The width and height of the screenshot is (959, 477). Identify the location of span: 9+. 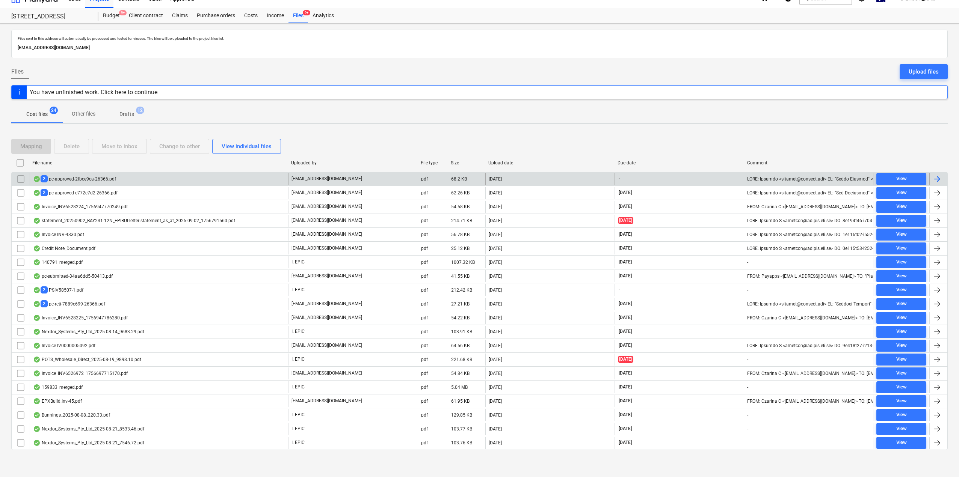
(123, 13).